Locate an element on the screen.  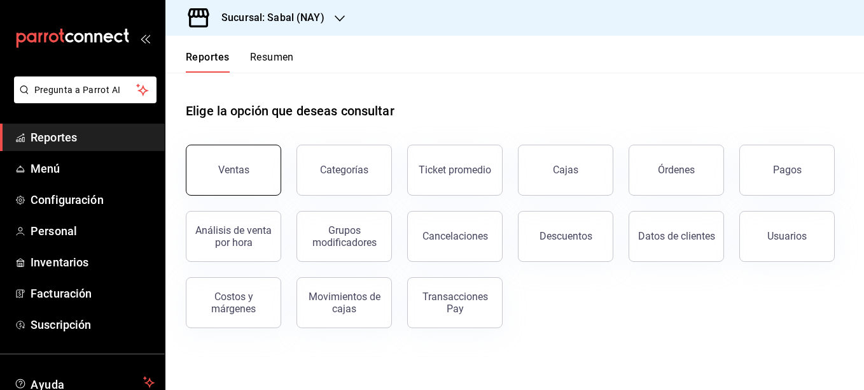
span: Facturación is located at coordinates (92, 293).